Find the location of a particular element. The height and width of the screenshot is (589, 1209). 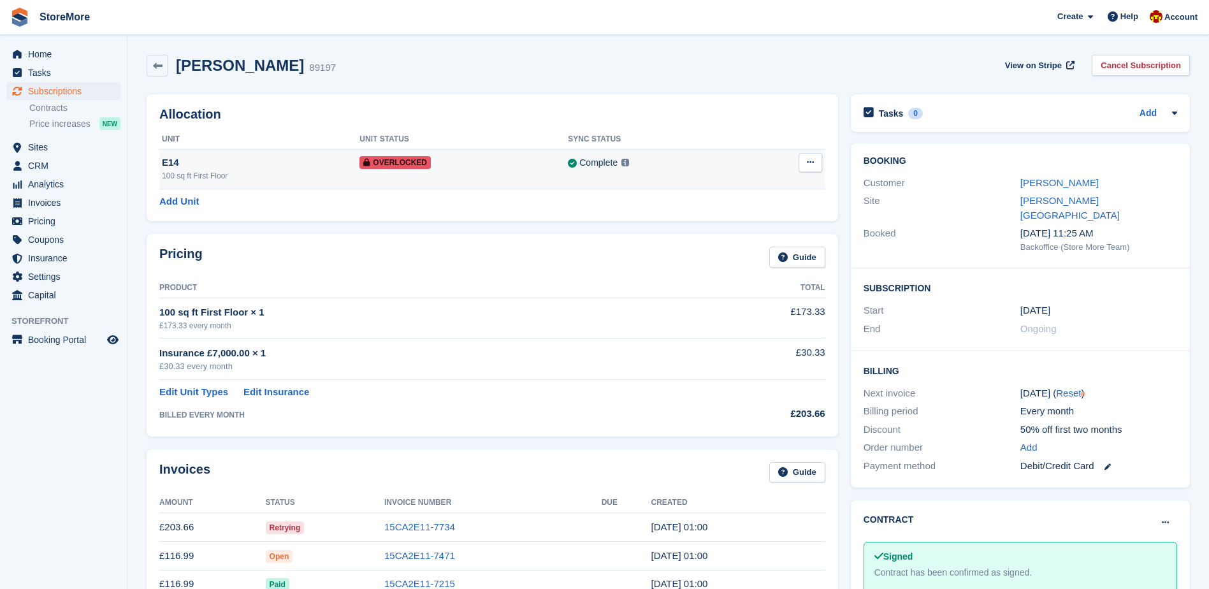

div: Debit/Credit Card is located at coordinates (1099, 466).